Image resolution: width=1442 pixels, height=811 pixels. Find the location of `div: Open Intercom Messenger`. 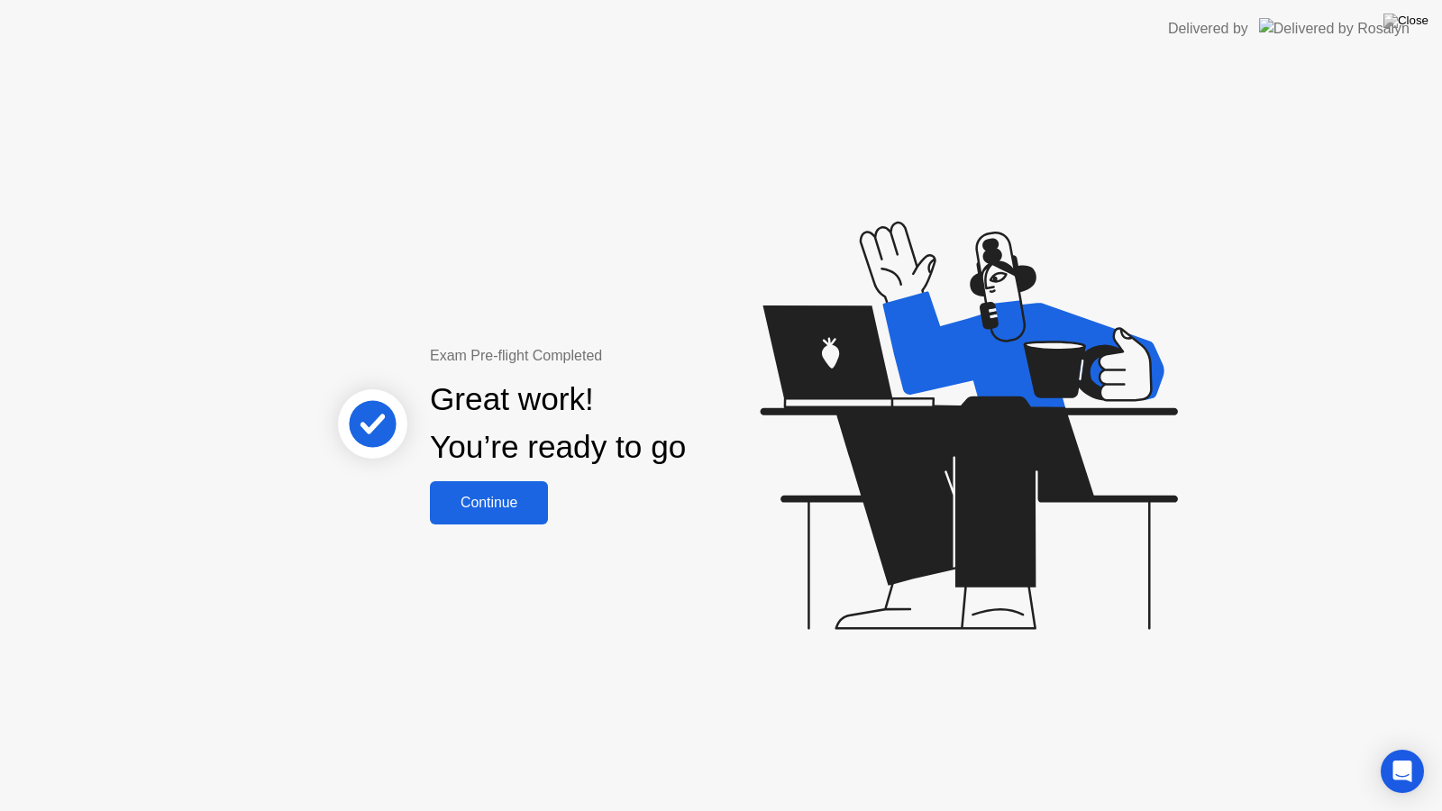

div: Open Intercom Messenger is located at coordinates (1403, 772).